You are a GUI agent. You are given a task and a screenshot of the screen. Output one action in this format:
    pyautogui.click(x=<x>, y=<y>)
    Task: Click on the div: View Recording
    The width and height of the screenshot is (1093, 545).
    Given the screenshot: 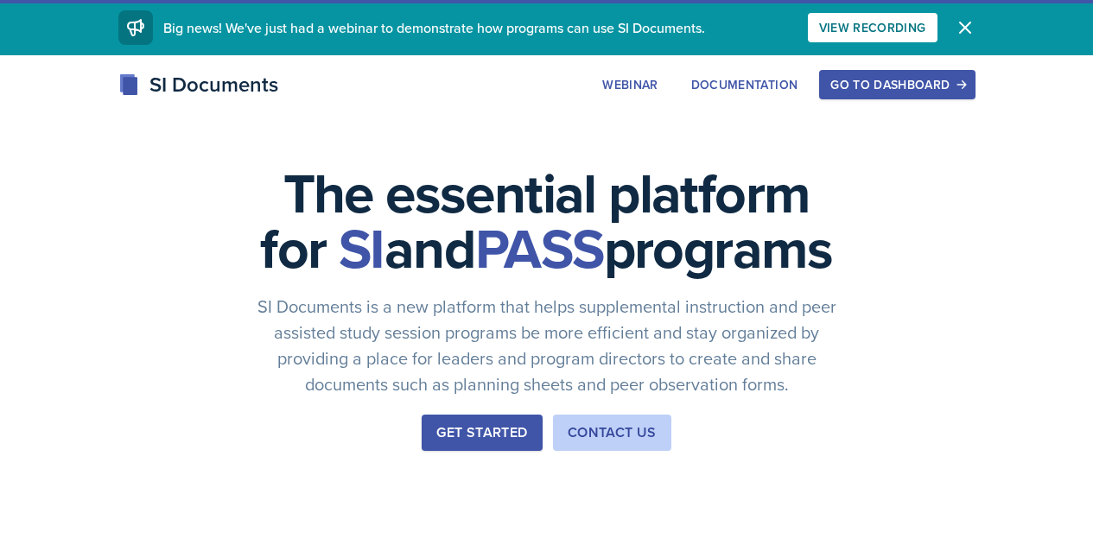 What is the action you would take?
    pyautogui.click(x=873, y=28)
    